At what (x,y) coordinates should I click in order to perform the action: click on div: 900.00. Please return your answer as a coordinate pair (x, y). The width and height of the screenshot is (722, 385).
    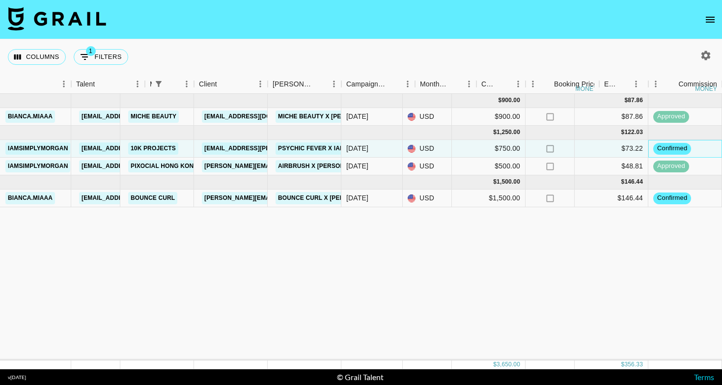
    Looking at the image, I should click on (511, 100).